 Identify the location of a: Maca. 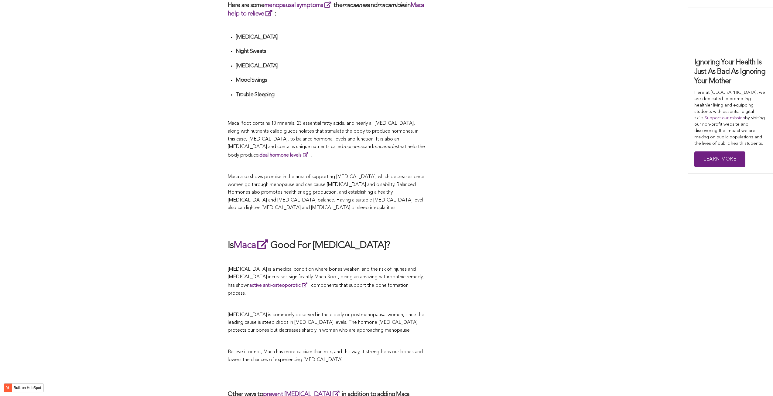
(252, 246).